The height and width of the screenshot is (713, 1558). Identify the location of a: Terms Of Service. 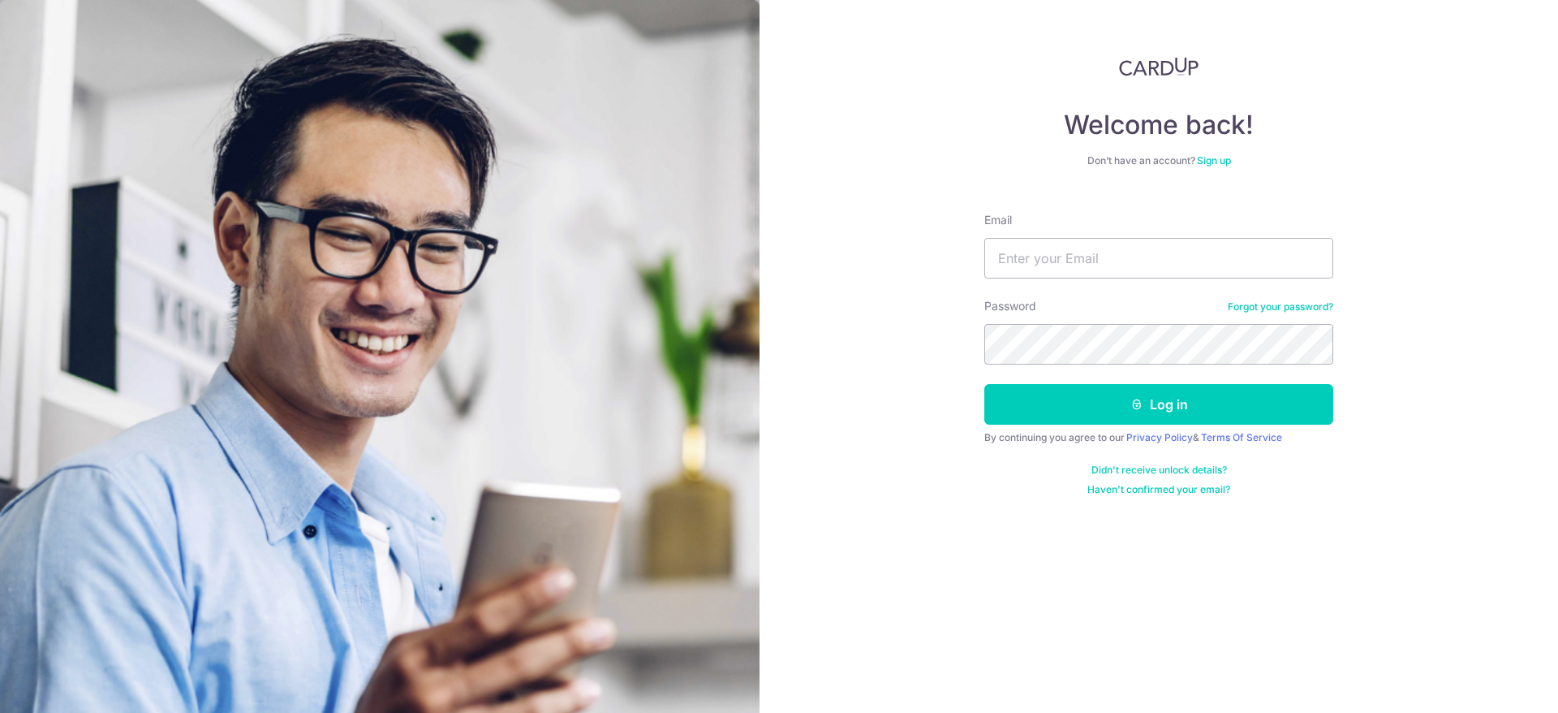
(1242, 437).